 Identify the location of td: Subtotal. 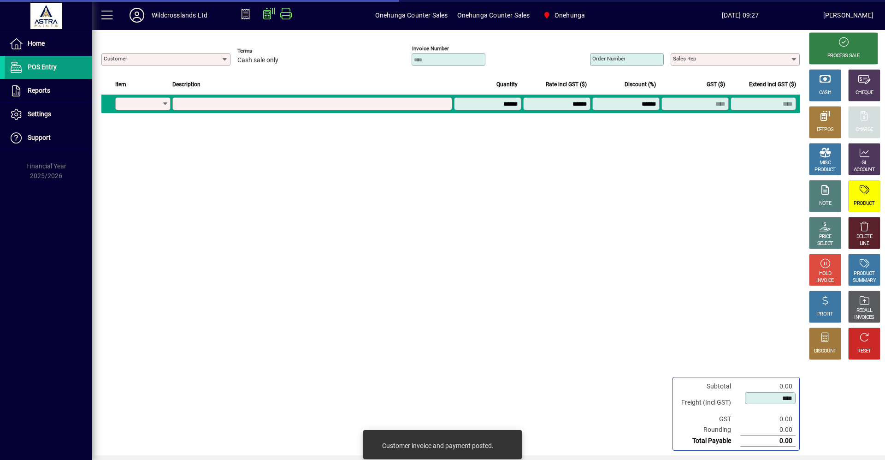
(709, 386).